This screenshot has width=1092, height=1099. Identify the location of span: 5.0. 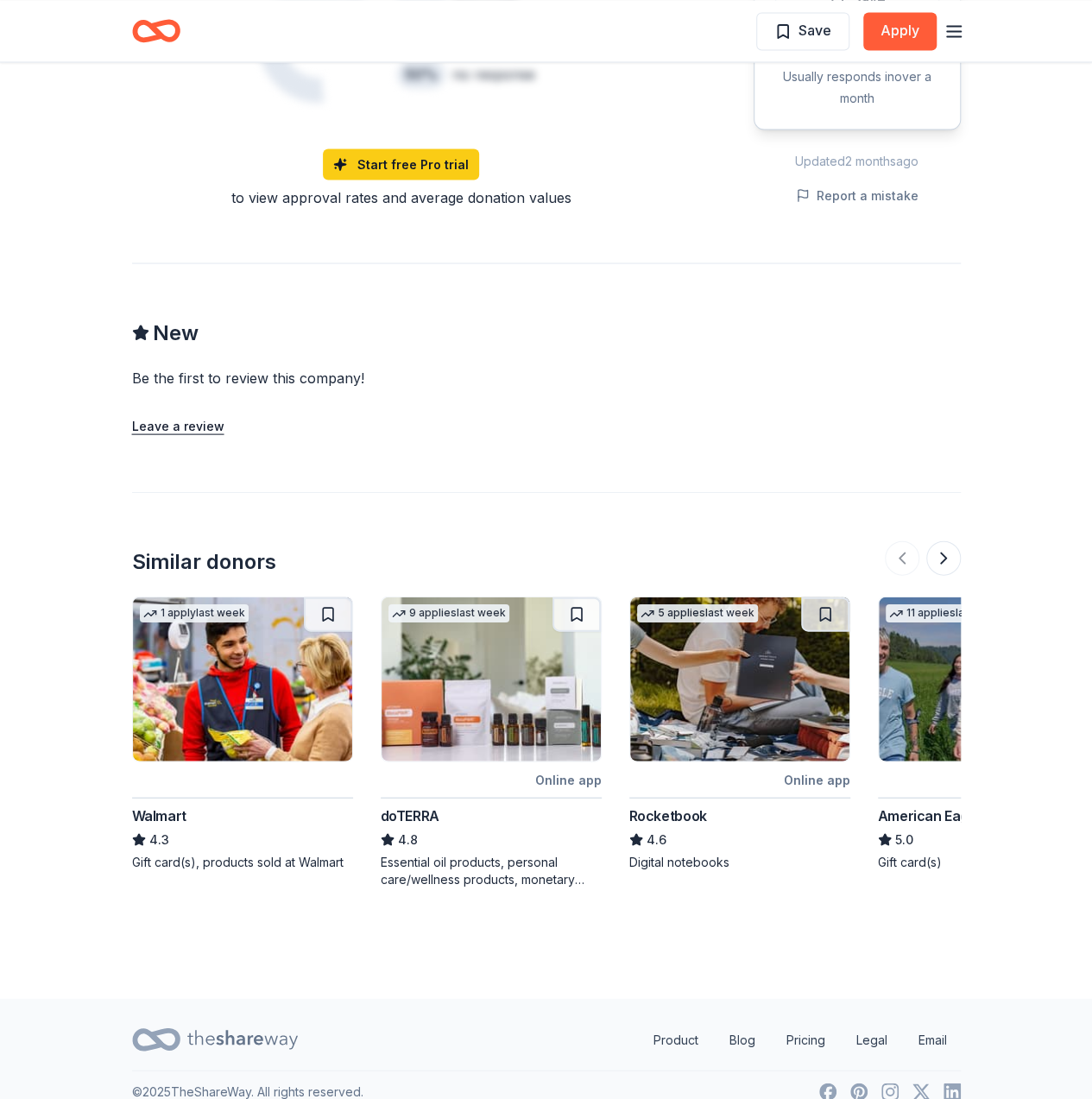
(904, 839).